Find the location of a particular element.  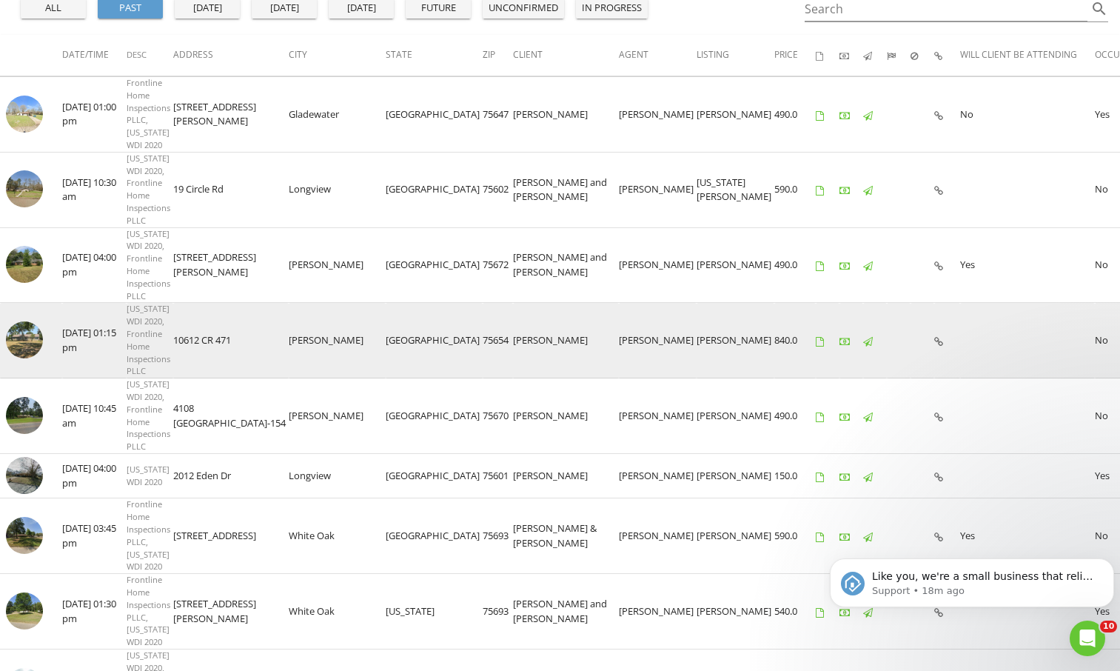

th: Price: Not sorted. is located at coordinates (795, 56).